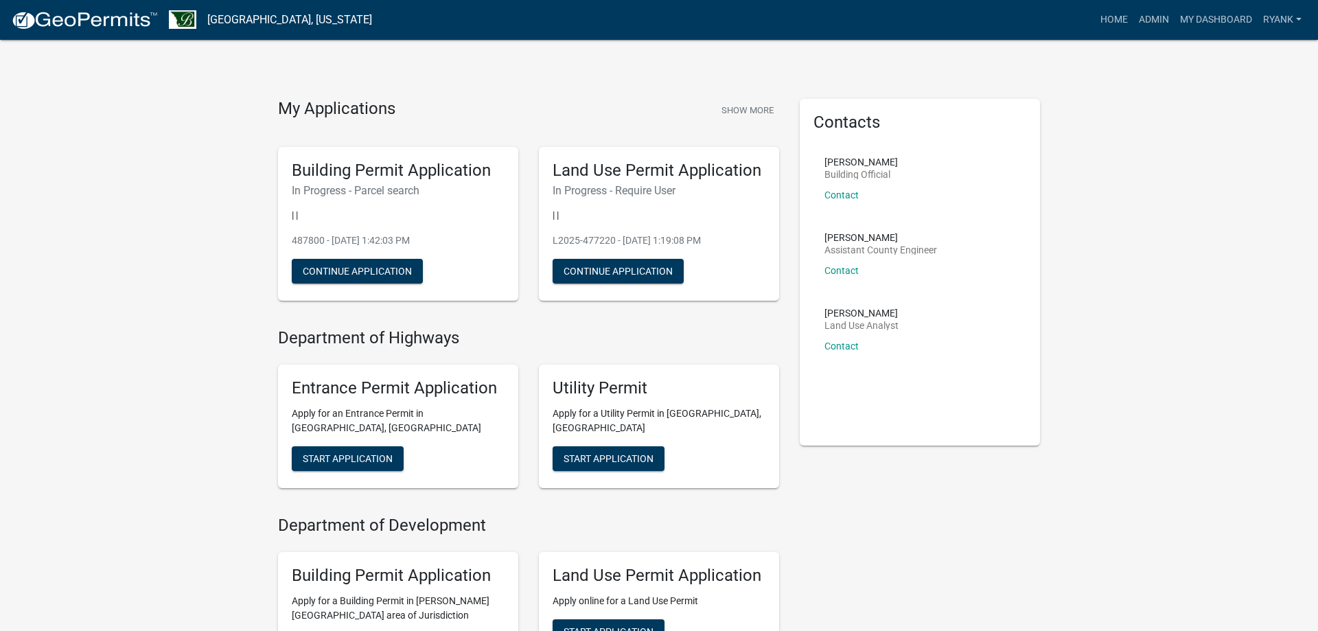 The width and height of the screenshot is (1318, 631). I want to click on p: Assistant County Engineer, so click(881, 250).